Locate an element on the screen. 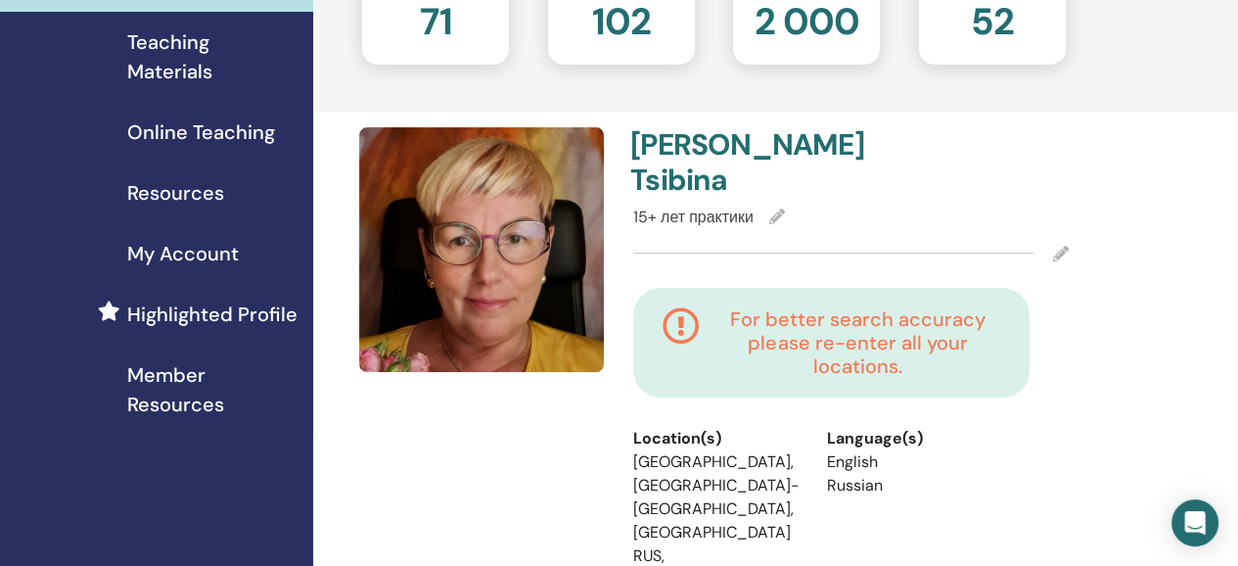 Image resolution: width=1238 pixels, height=566 pixels. img: default.jpg is located at coordinates (482, 250).